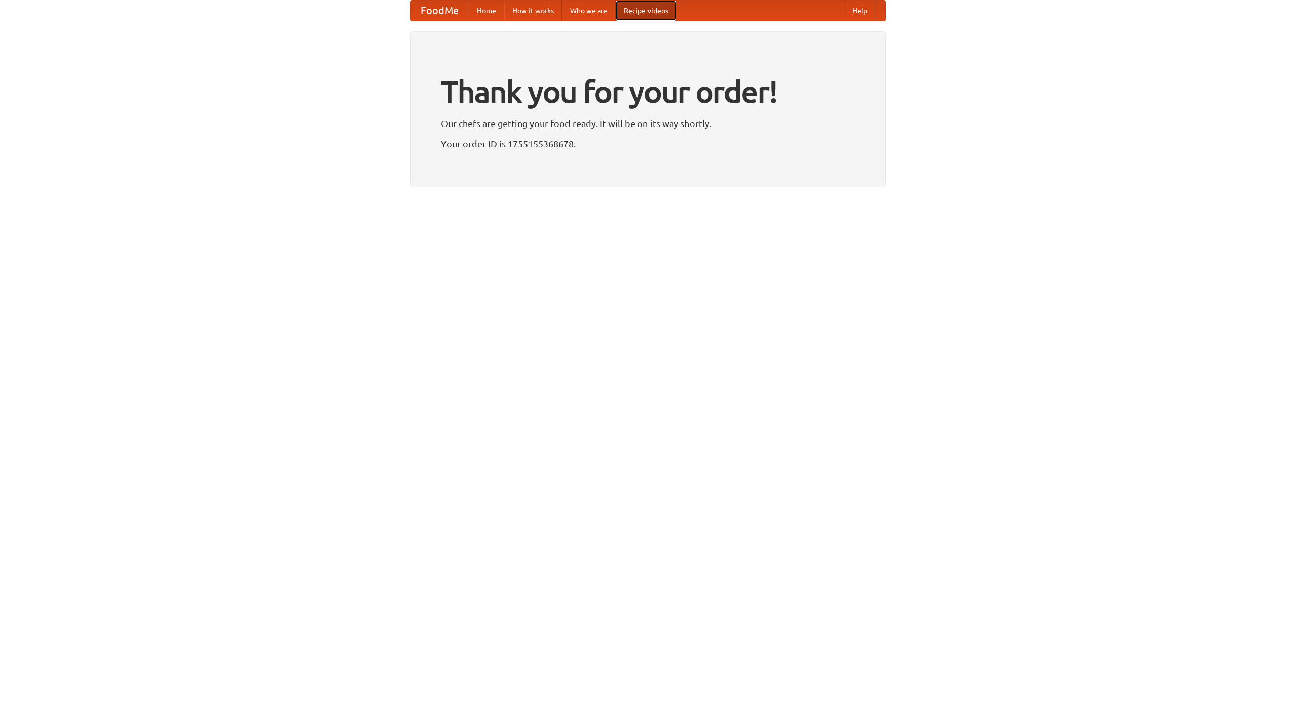  What do you see at coordinates (648, 123) in the screenshot?
I see `p: Our chefs are getting your food ready. It will be on its way shortly.` at bounding box center [648, 123].